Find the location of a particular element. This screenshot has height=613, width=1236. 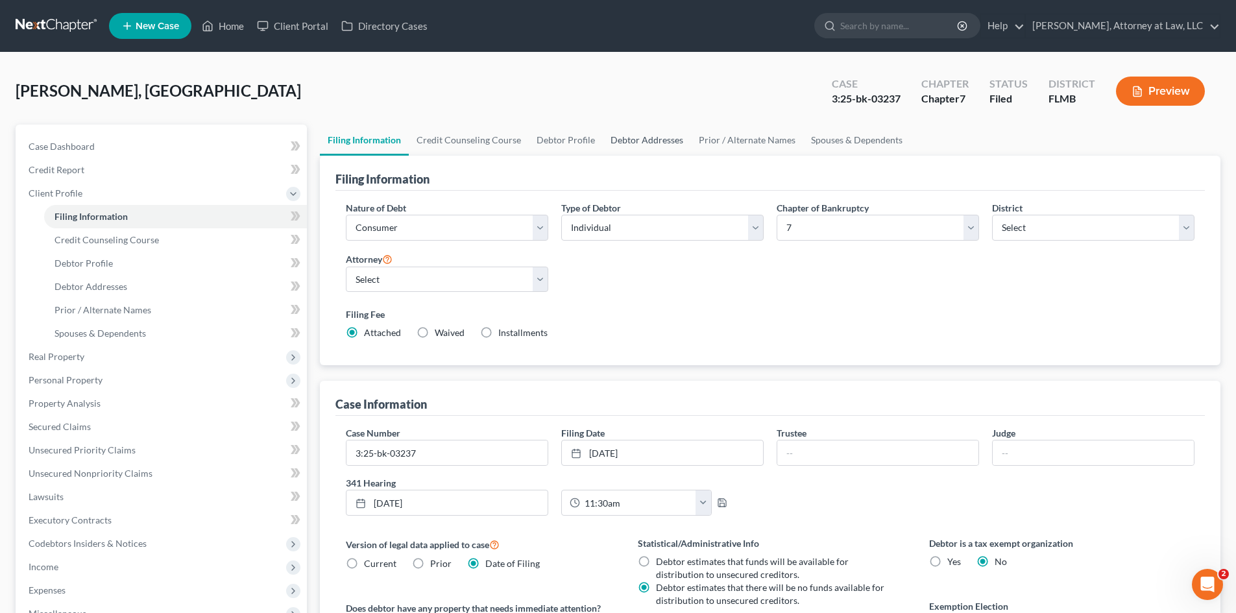

a: Unsecured Nonpriority Claims is located at coordinates (162, 474).